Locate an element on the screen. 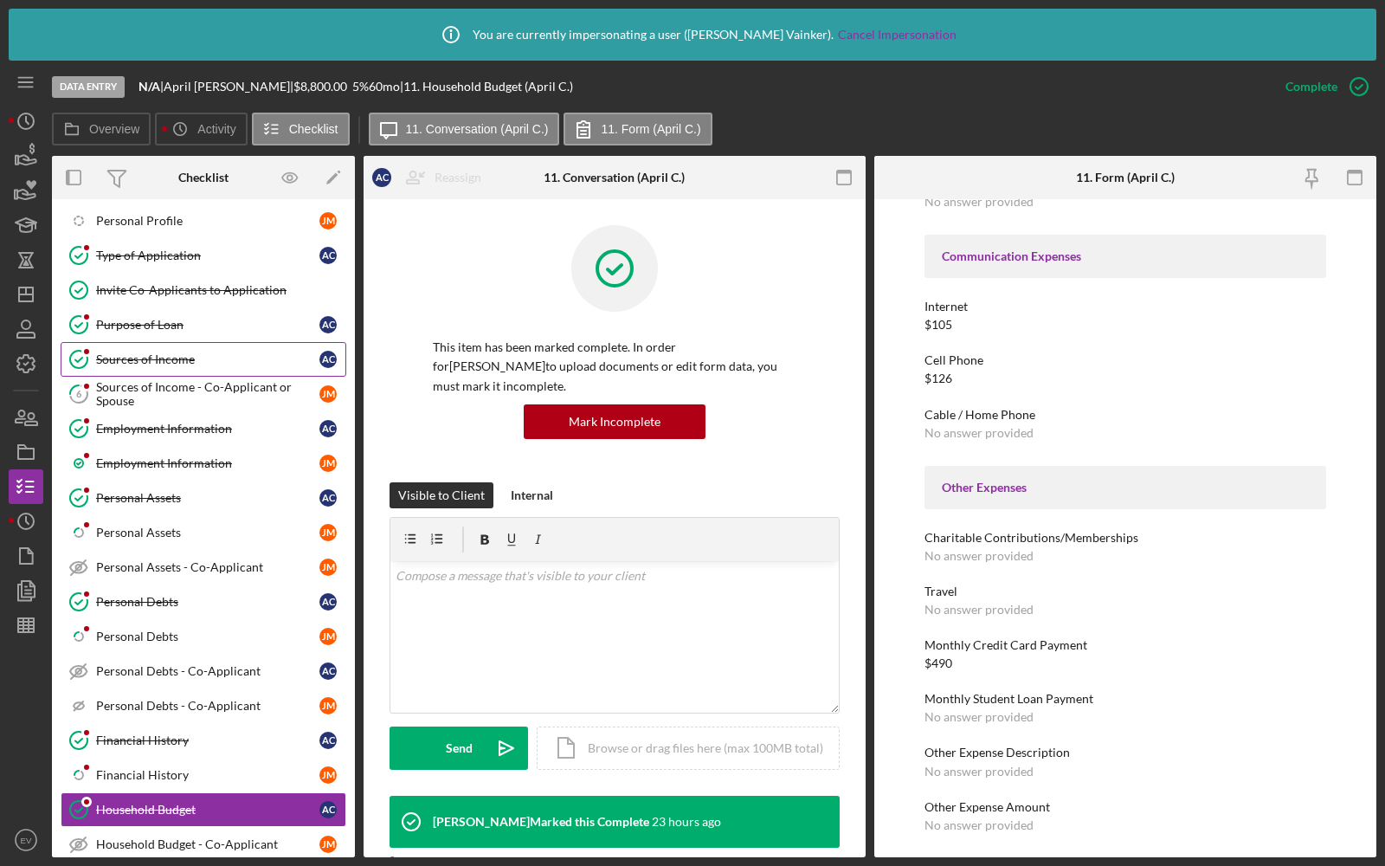  div: 11. Conversation (April C.) is located at coordinates (614, 178).